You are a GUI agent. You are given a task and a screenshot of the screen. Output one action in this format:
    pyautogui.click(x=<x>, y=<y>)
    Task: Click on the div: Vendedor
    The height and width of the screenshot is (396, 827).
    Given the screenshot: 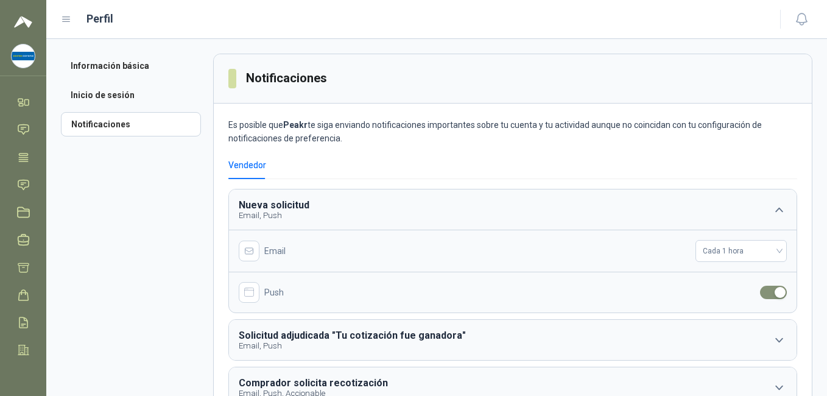 What is the action you would take?
    pyautogui.click(x=247, y=165)
    